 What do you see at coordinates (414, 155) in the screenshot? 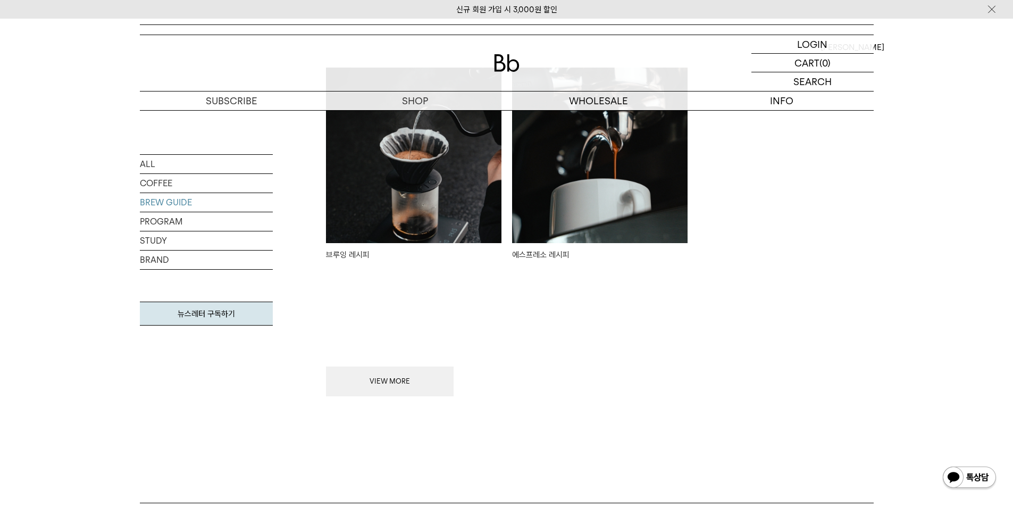
I see `img: 브루잉 레시피` at bounding box center [414, 155].